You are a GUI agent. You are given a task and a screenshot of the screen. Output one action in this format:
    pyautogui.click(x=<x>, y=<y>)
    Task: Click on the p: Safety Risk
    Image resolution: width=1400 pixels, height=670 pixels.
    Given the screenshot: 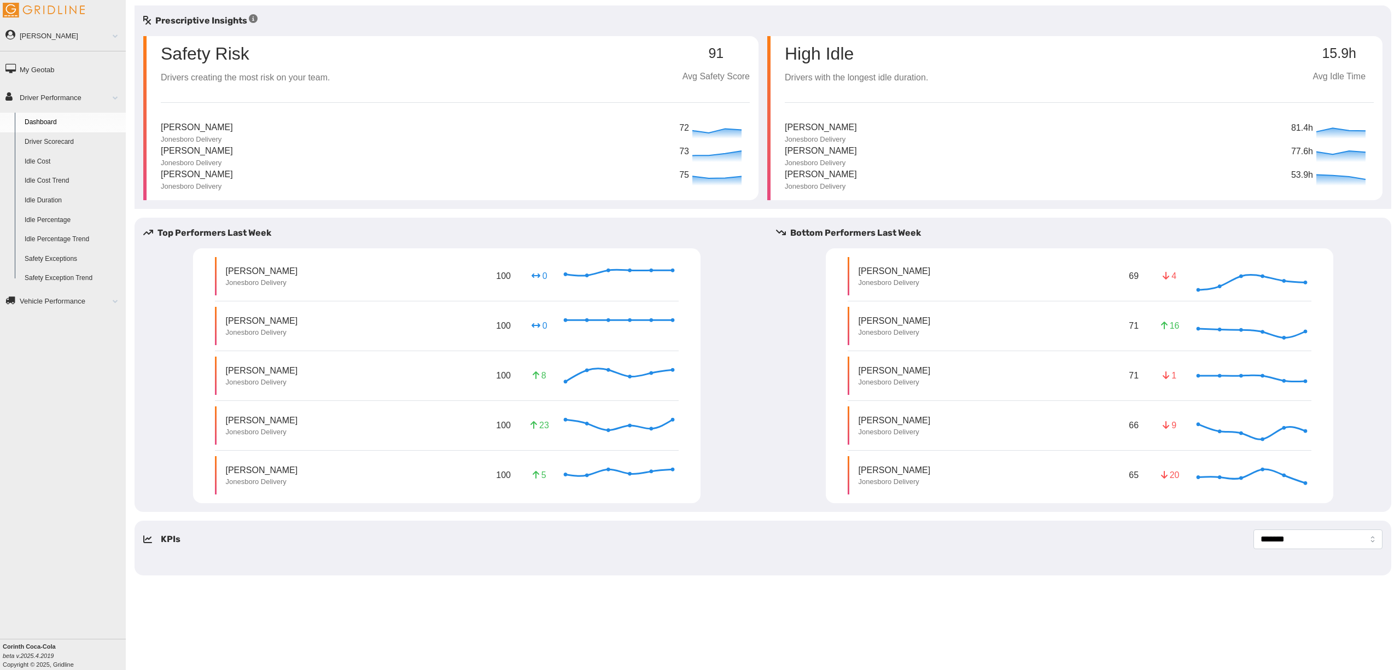 What is the action you would take?
    pyautogui.click(x=205, y=54)
    